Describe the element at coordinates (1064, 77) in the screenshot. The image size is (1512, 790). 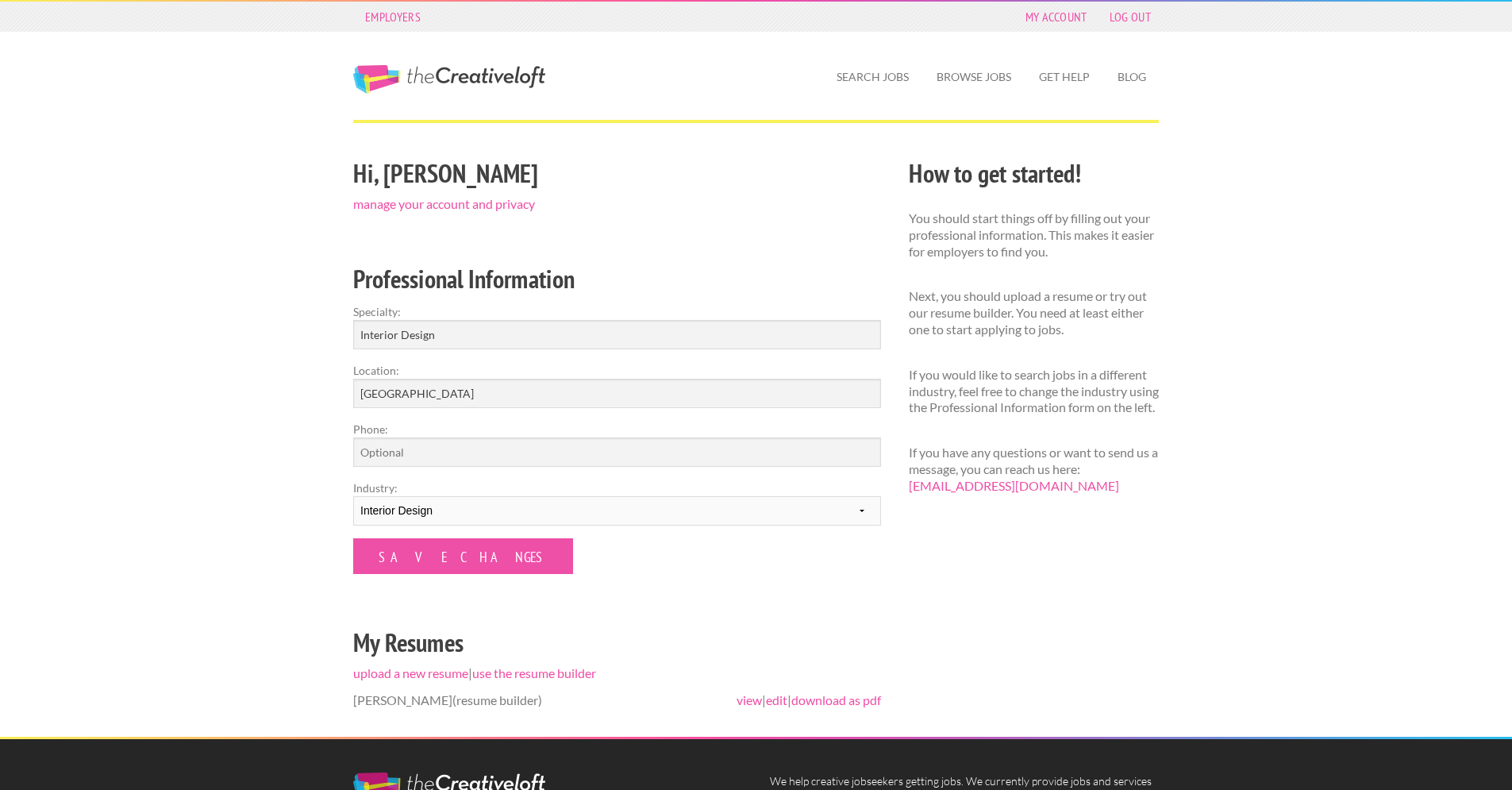
I see `a: Get Help` at that location.